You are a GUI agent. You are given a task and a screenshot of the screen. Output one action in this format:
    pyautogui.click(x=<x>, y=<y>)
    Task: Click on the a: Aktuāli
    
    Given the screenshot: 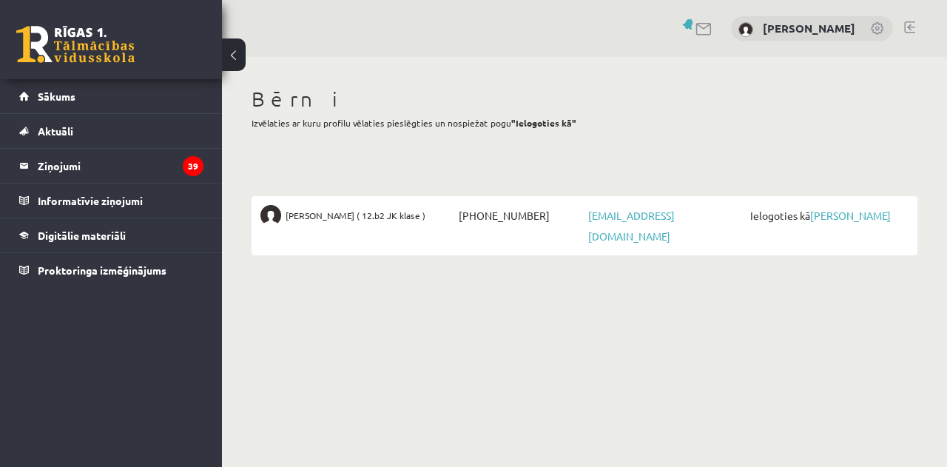 What is the action you would take?
    pyautogui.click(x=111, y=131)
    